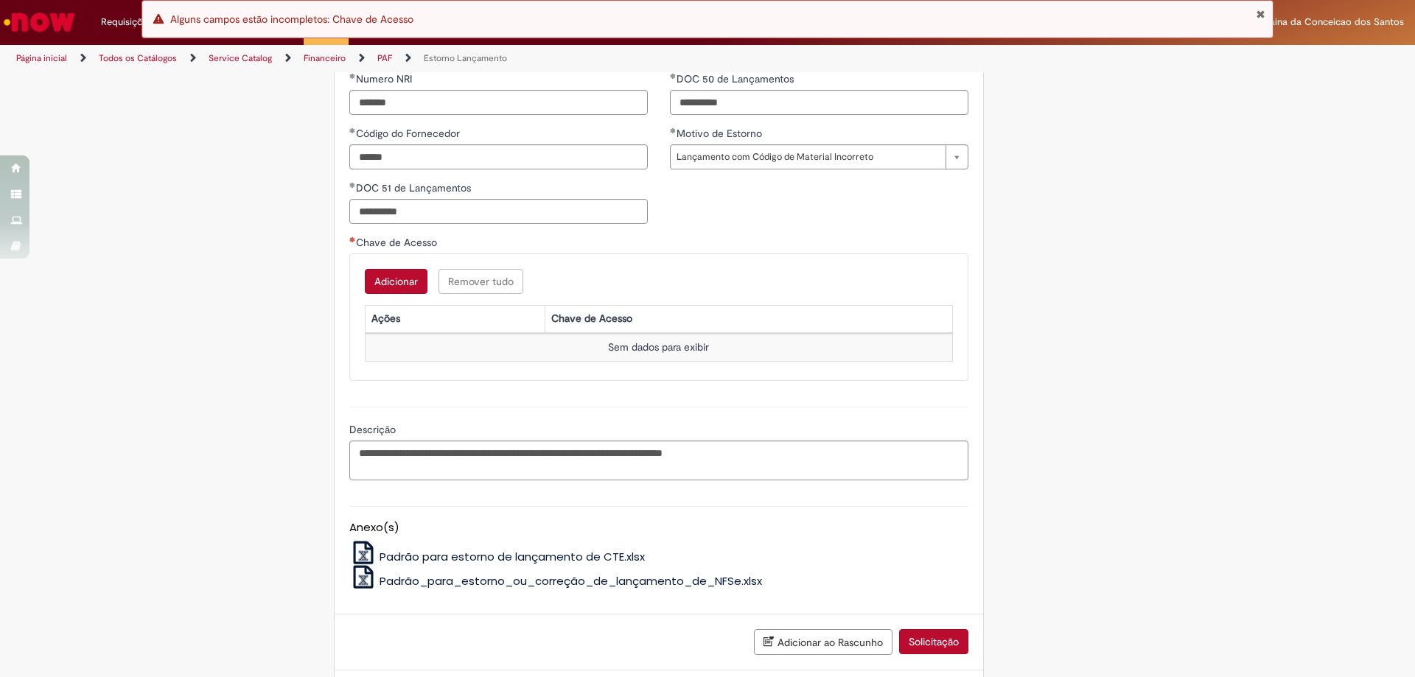 The image size is (1415, 677). Describe the element at coordinates (398, 242) in the screenshot. I see `span: Chave de Acesso` at that location.